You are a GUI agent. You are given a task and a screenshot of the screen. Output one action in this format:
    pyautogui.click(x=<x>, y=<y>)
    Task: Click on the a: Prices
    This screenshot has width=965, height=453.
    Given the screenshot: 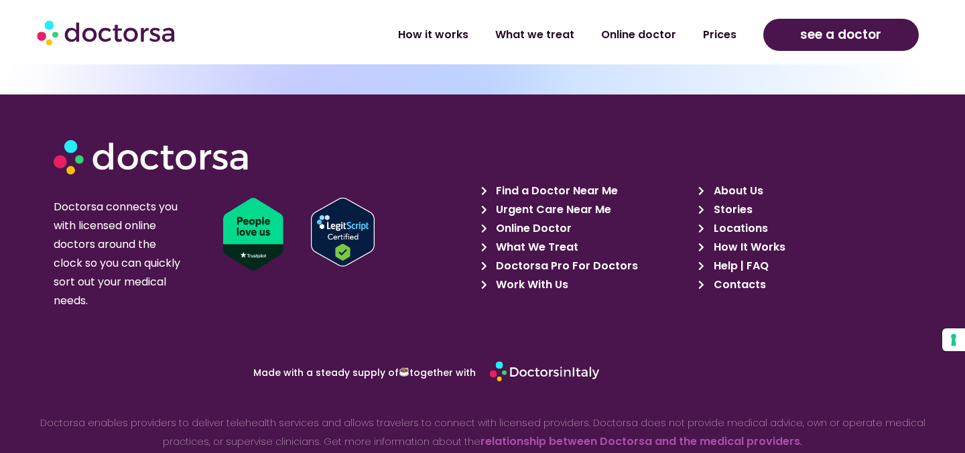 What is the action you would take?
    pyautogui.click(x=720, y=35)
    